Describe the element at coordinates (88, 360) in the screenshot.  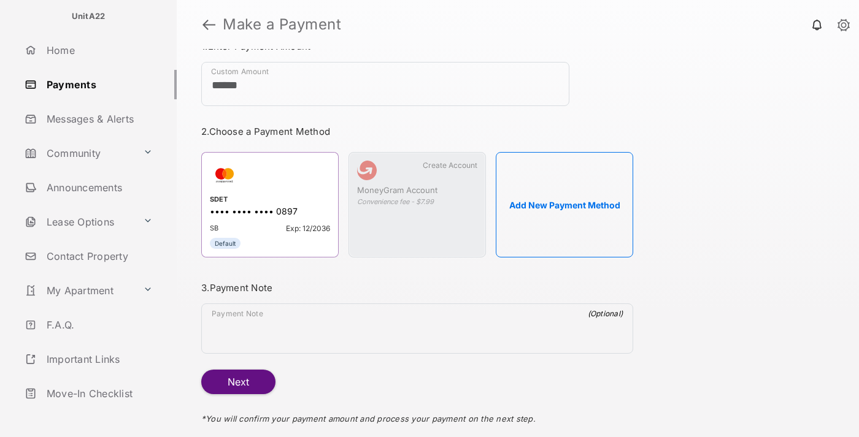
I see `a: Important Links` at that location.